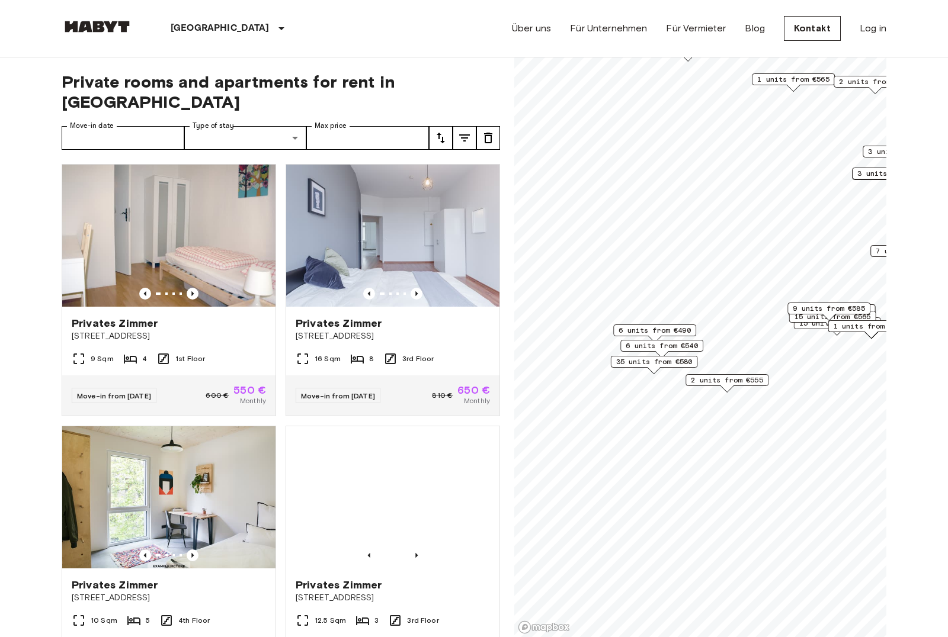  What do you see at coordinates (169, 498) in the screenshot?
I see `img: Marketing picture of unit DE-01-009-02Q` at bounding box center [169, 498].